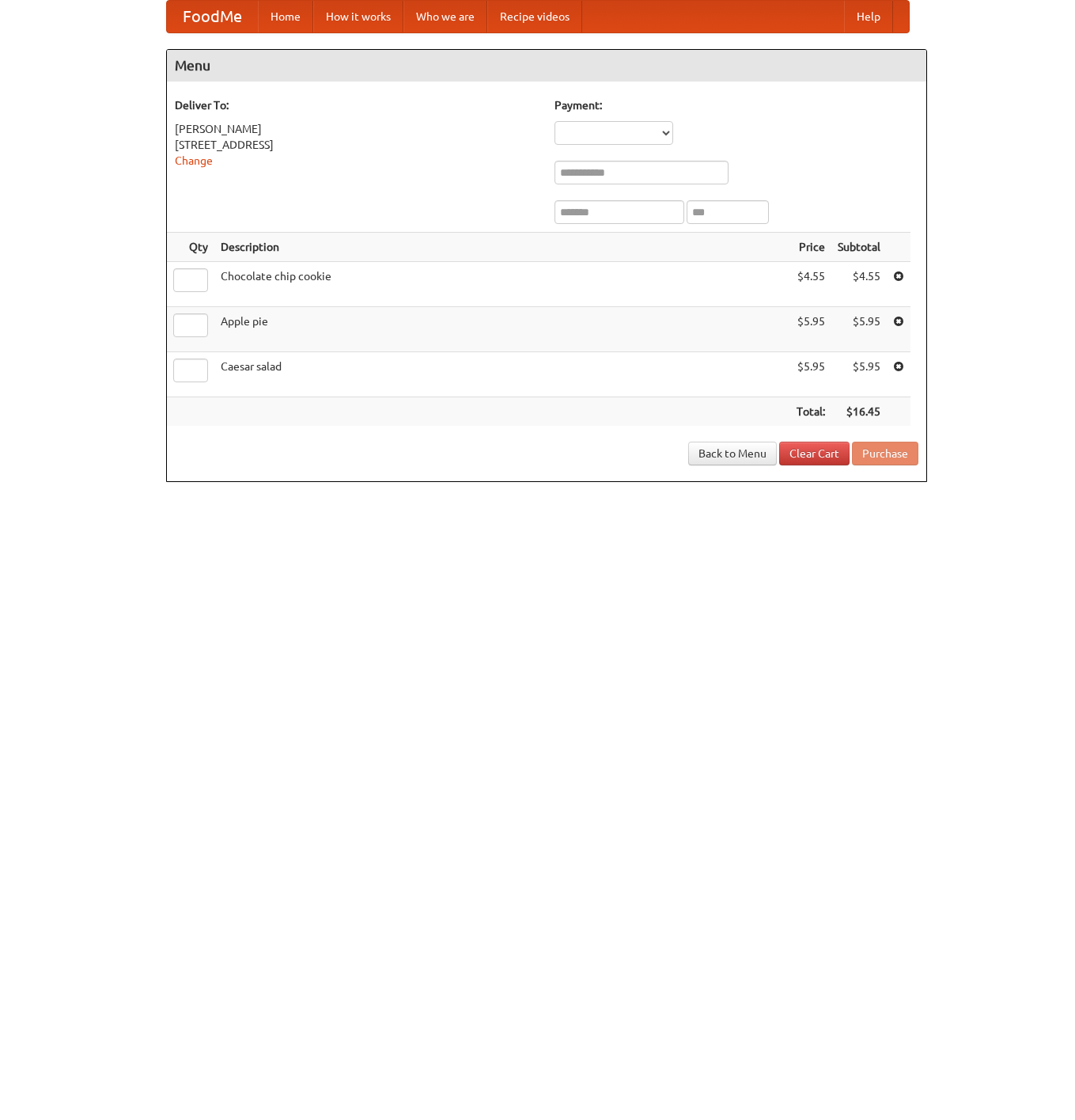 The image size is (1075, 1120). What do you see at coordinates (859, 247) in the screenshot?
I see `th: Subtotal` at bounding box center [859, 247].